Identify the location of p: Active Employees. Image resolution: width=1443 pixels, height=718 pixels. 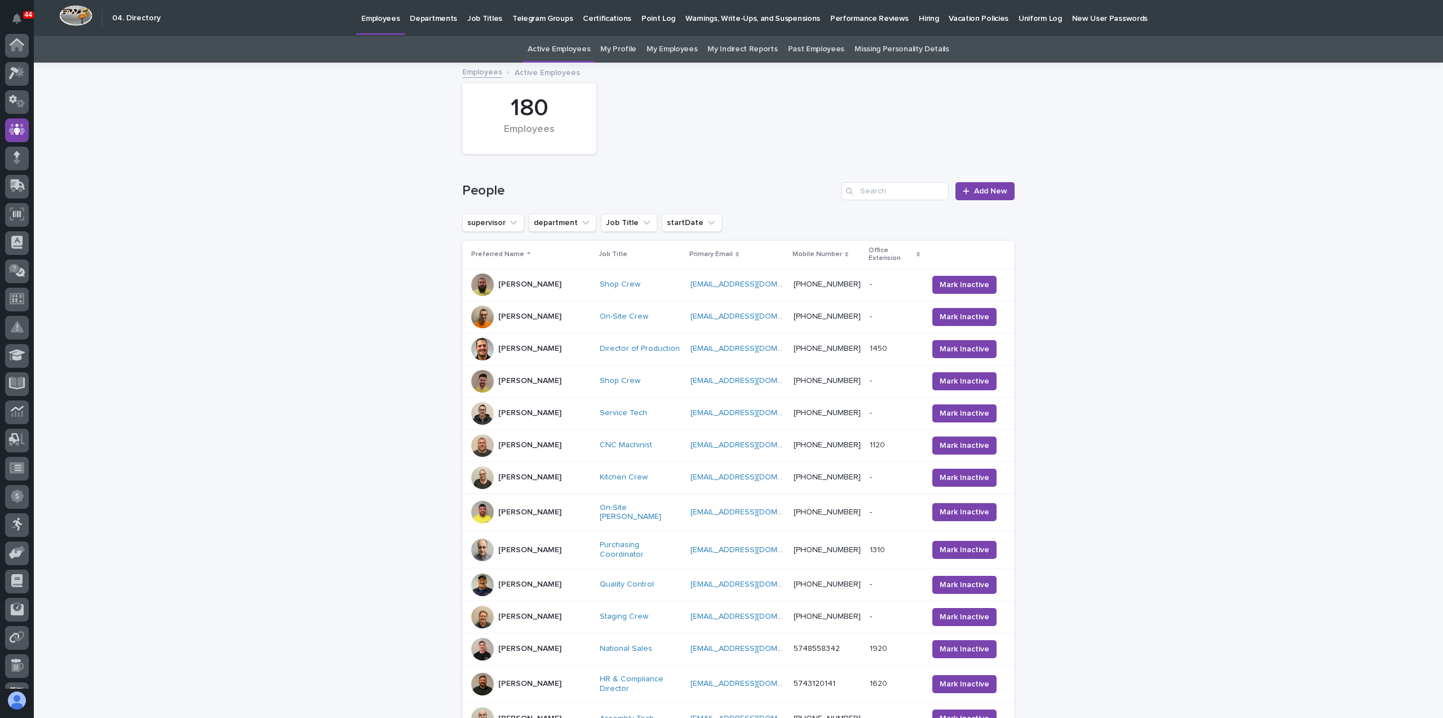
(547, 72).